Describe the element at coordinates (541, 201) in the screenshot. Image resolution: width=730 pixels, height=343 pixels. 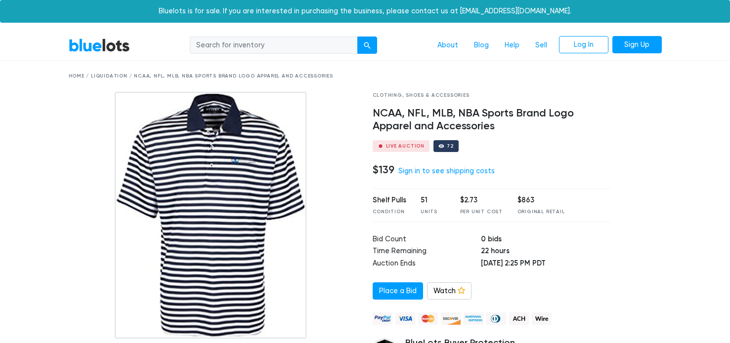
I see `div: $863` at that location.